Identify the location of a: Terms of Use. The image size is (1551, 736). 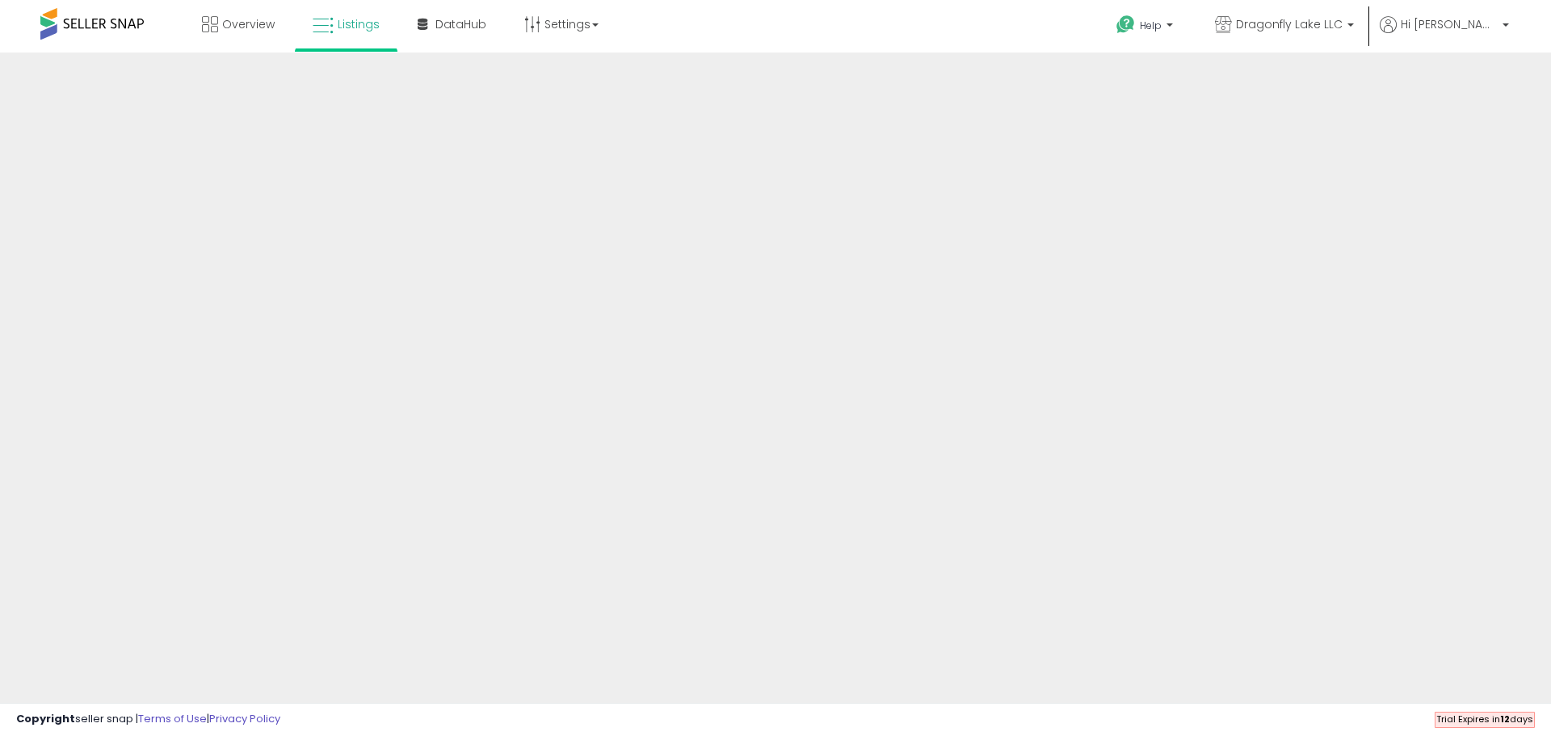
(172, 718).